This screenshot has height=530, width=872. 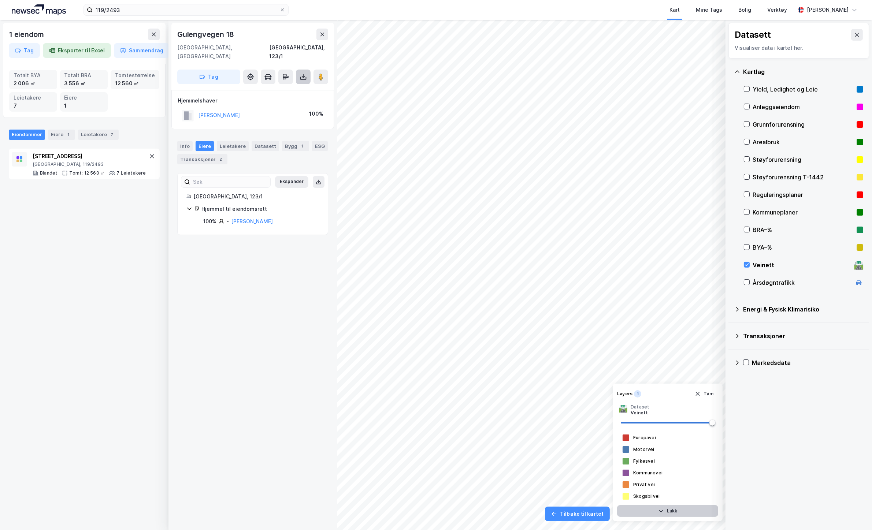 What do you see at coordinates (853, 512) in the screenshot?
I see `div: Kontrollprogram for chat` at bounding box center [853, 512].